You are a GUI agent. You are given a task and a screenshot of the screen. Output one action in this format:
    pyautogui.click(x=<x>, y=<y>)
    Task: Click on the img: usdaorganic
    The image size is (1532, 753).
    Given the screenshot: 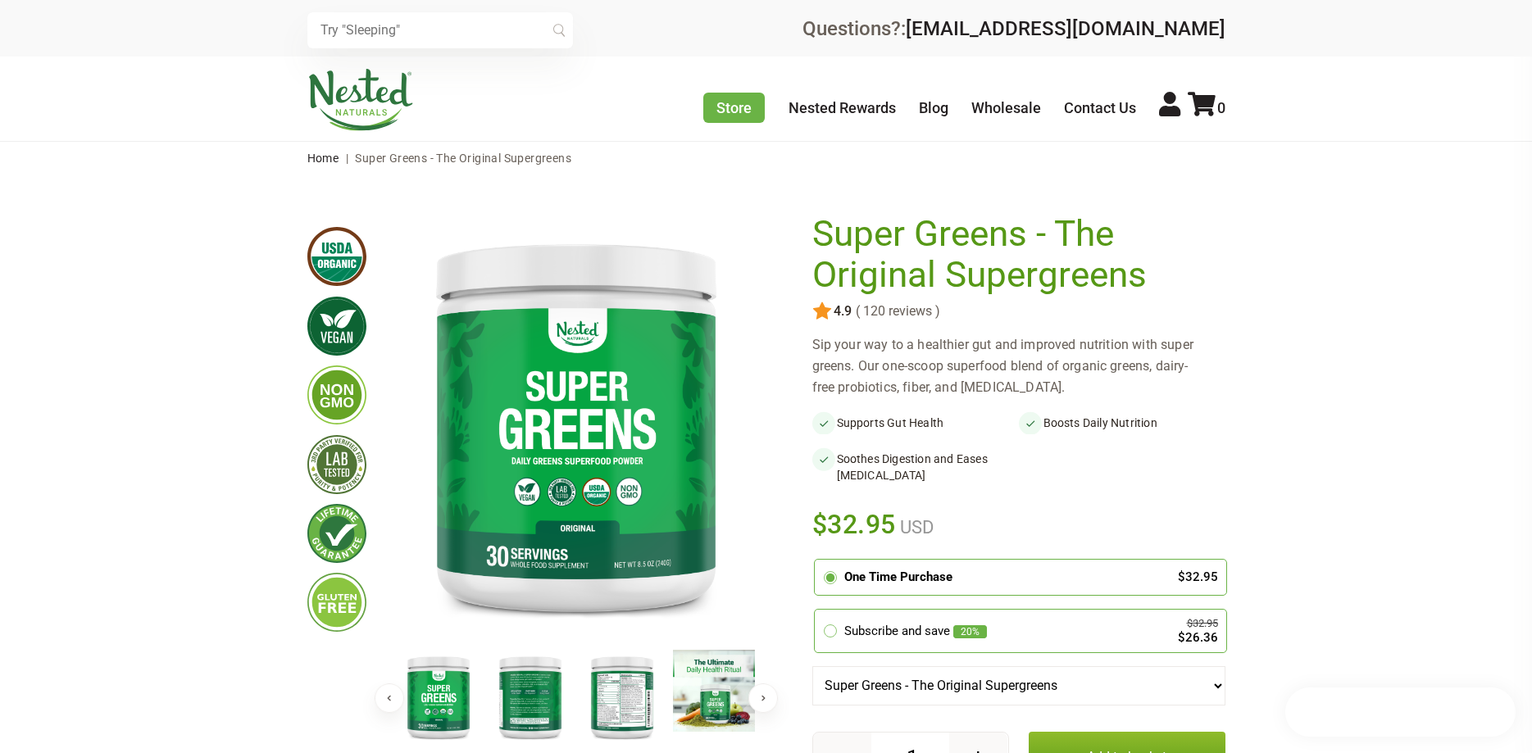 What is the action you would take?
    pyautogui.click(x=337, y=256)
    